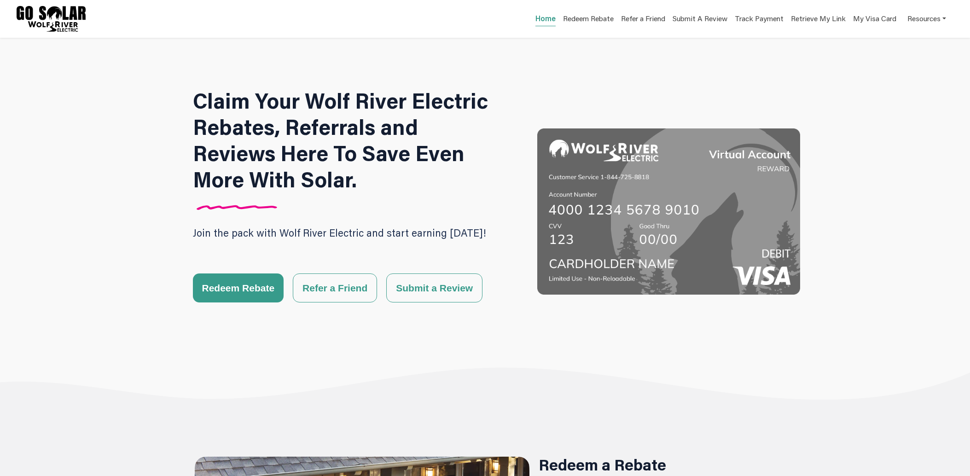  What do you see at coordinates (335, 288) in the screenshot?
I see `button: Refer a Friend` at bounding box center [335, 288].